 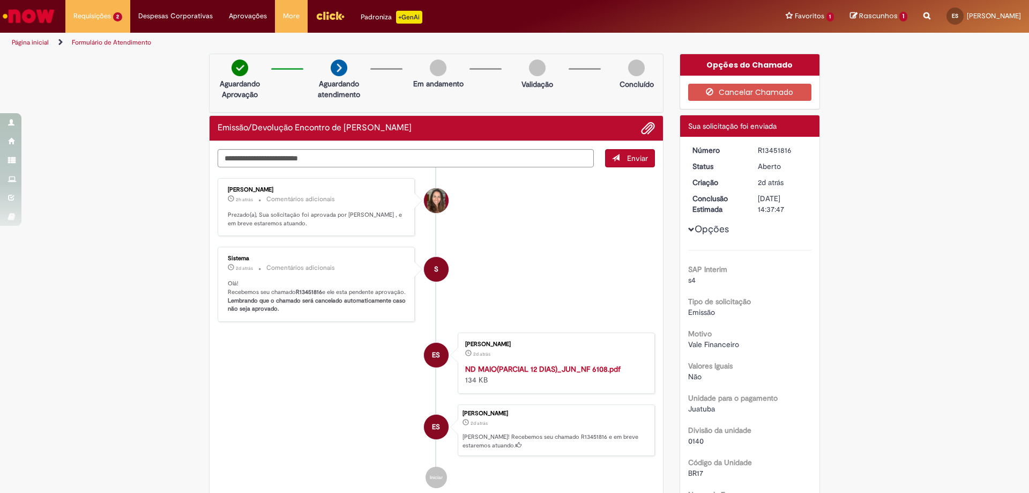 I want to click on span: BR17, so click(x=696, y=473).